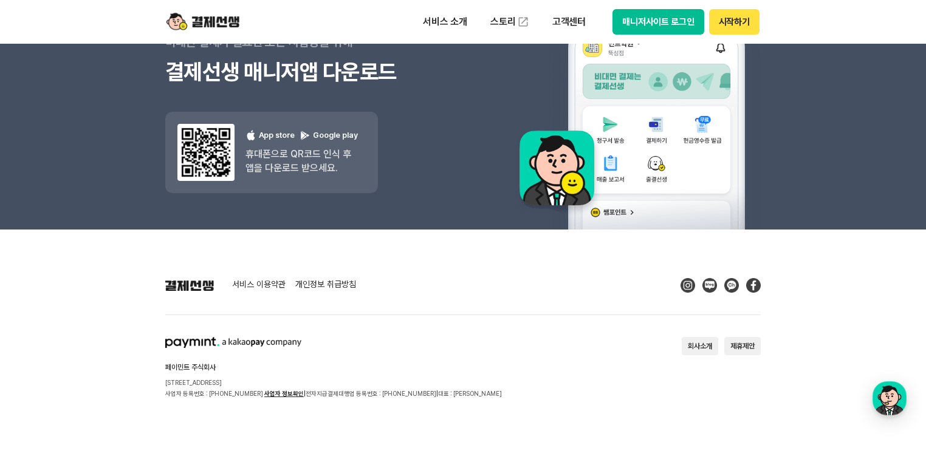  What do you see at coordinates (118, 344) in the screenshot?
I see `a: 대화` at bounding box center [118, 344].